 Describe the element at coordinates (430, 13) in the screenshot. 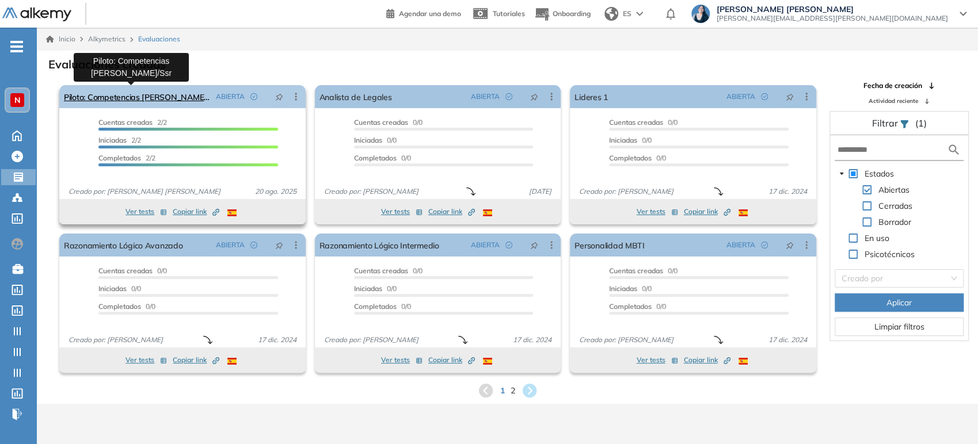

I see `span: Agendar una demo` at that location.